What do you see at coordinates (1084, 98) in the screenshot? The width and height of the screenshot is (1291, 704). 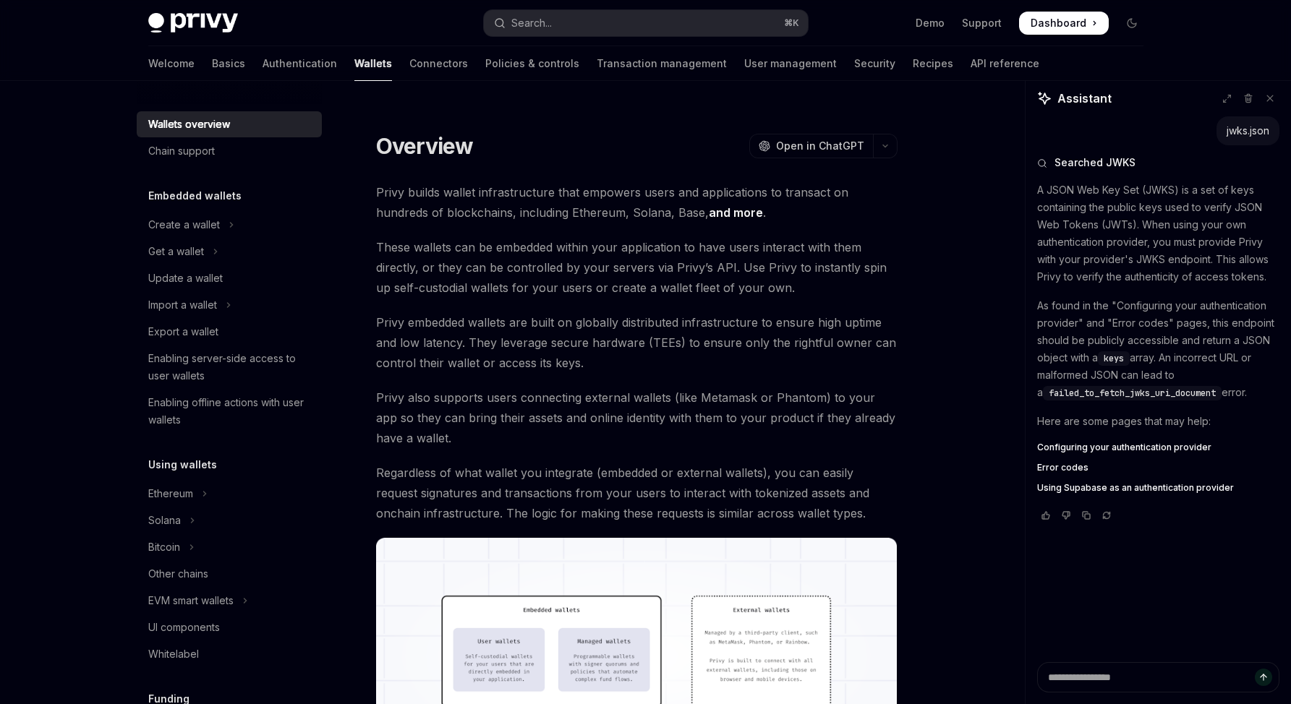 I see `span: Assistant` at bounding box center [1084, 98].